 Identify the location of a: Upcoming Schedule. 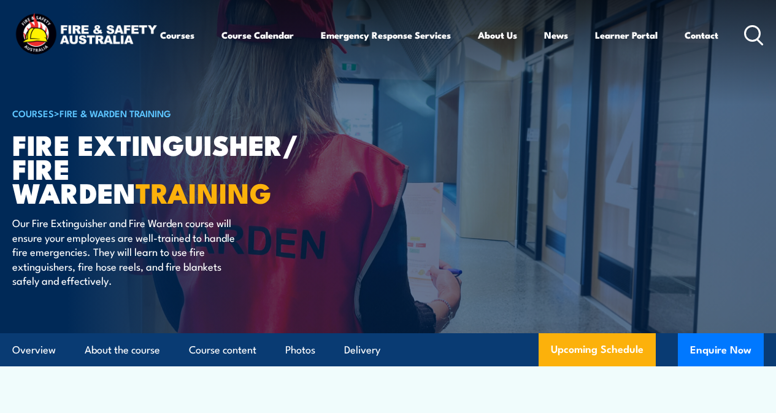
(597, 349).